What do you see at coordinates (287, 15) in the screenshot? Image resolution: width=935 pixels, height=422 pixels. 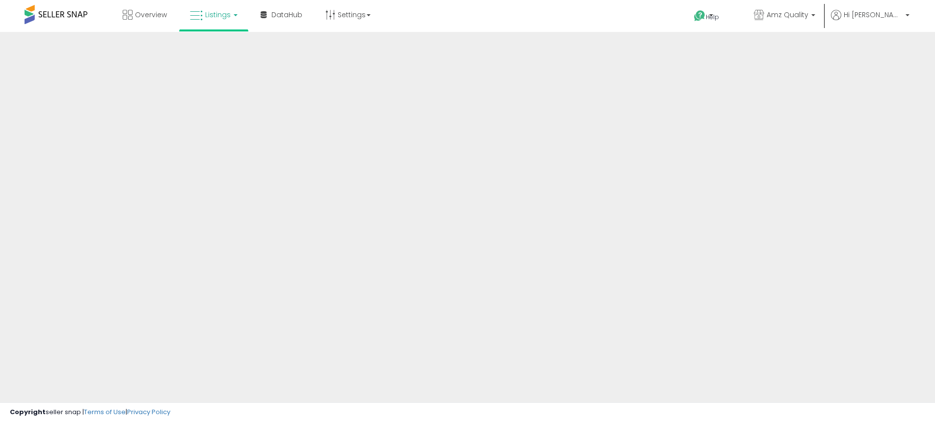 I see `span: DataHub` at bounding box center [287, 15].